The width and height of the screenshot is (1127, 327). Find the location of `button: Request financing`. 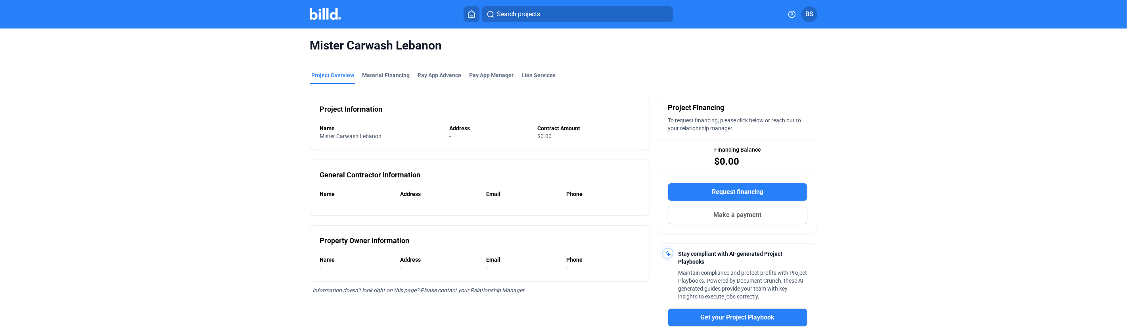

button: Request financing is located at coordinates (737, 192).